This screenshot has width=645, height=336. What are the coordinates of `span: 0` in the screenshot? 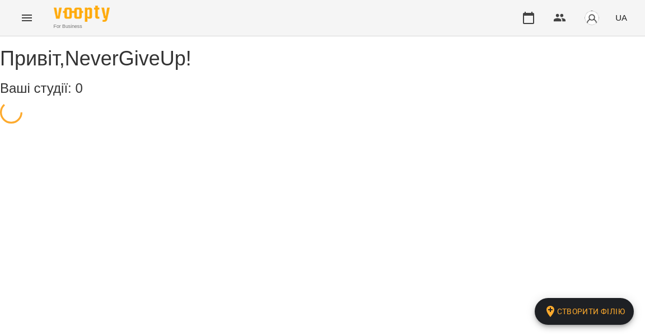 It's located at (78, 88).